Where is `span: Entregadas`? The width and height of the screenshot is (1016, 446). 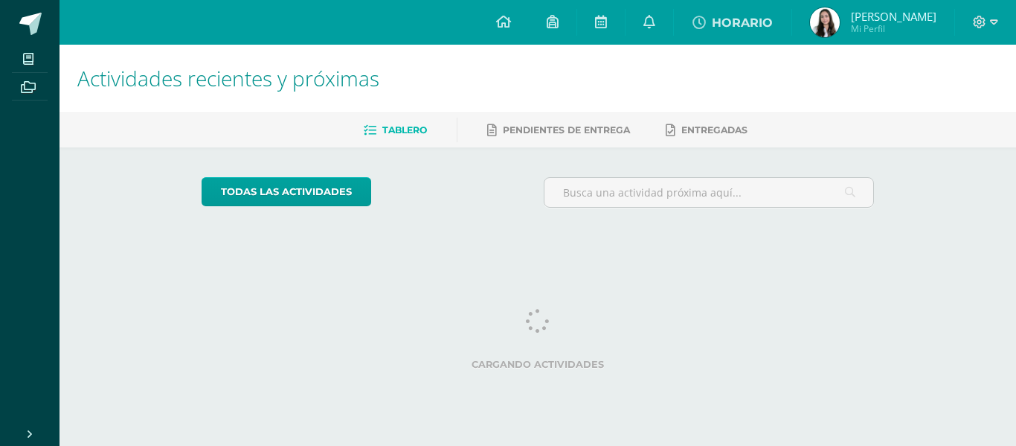 span: Entregadas is located at coordinates (714, 129).